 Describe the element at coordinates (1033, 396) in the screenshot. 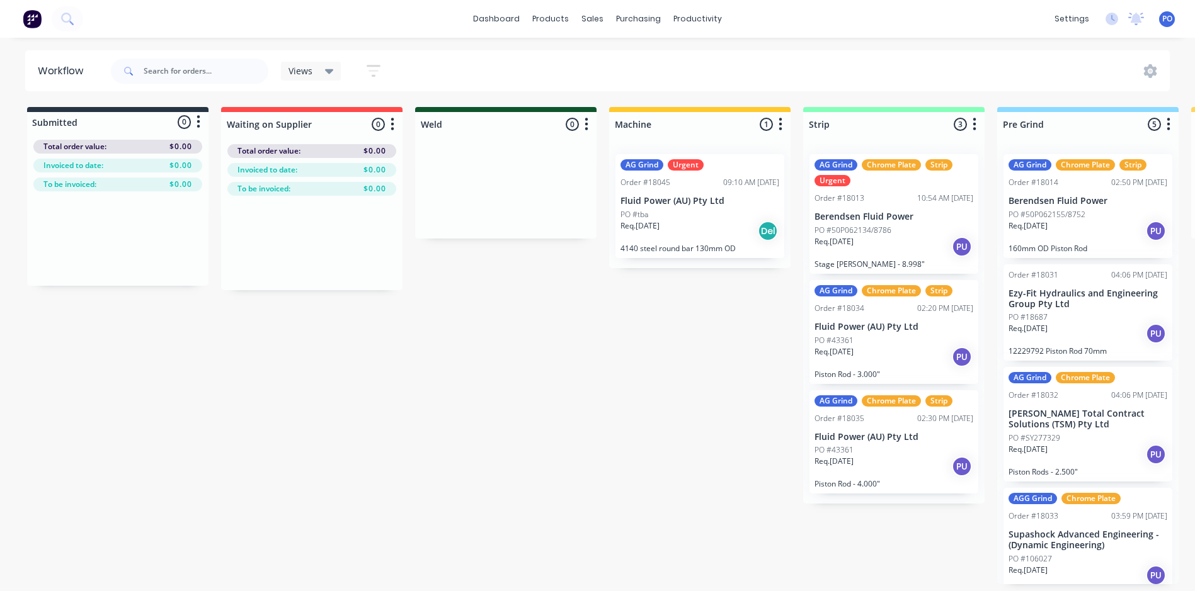

I see `div: Order #18032` at that location.